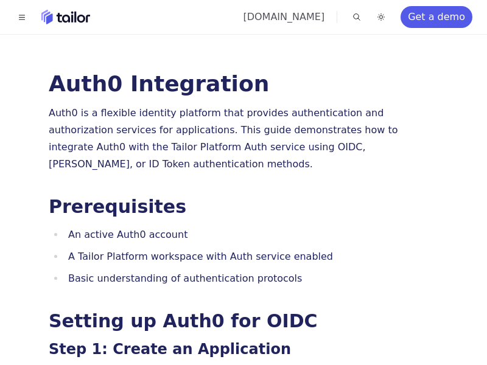 The width and height of the screenshot is (487, 365). I want to click on p: Auth0 is a flexible identity platform that provides authentication and authorization services for..., so click(243, 139).